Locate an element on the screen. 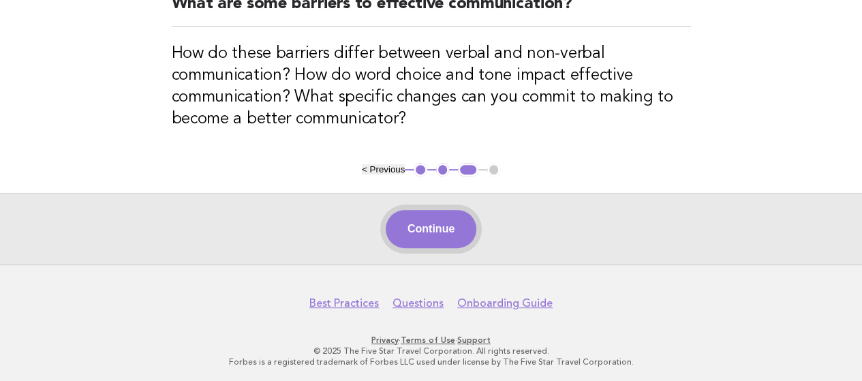 The height and width of the screenshot is (381, 862). a: Best Practices is located at coordinates (344, 303).